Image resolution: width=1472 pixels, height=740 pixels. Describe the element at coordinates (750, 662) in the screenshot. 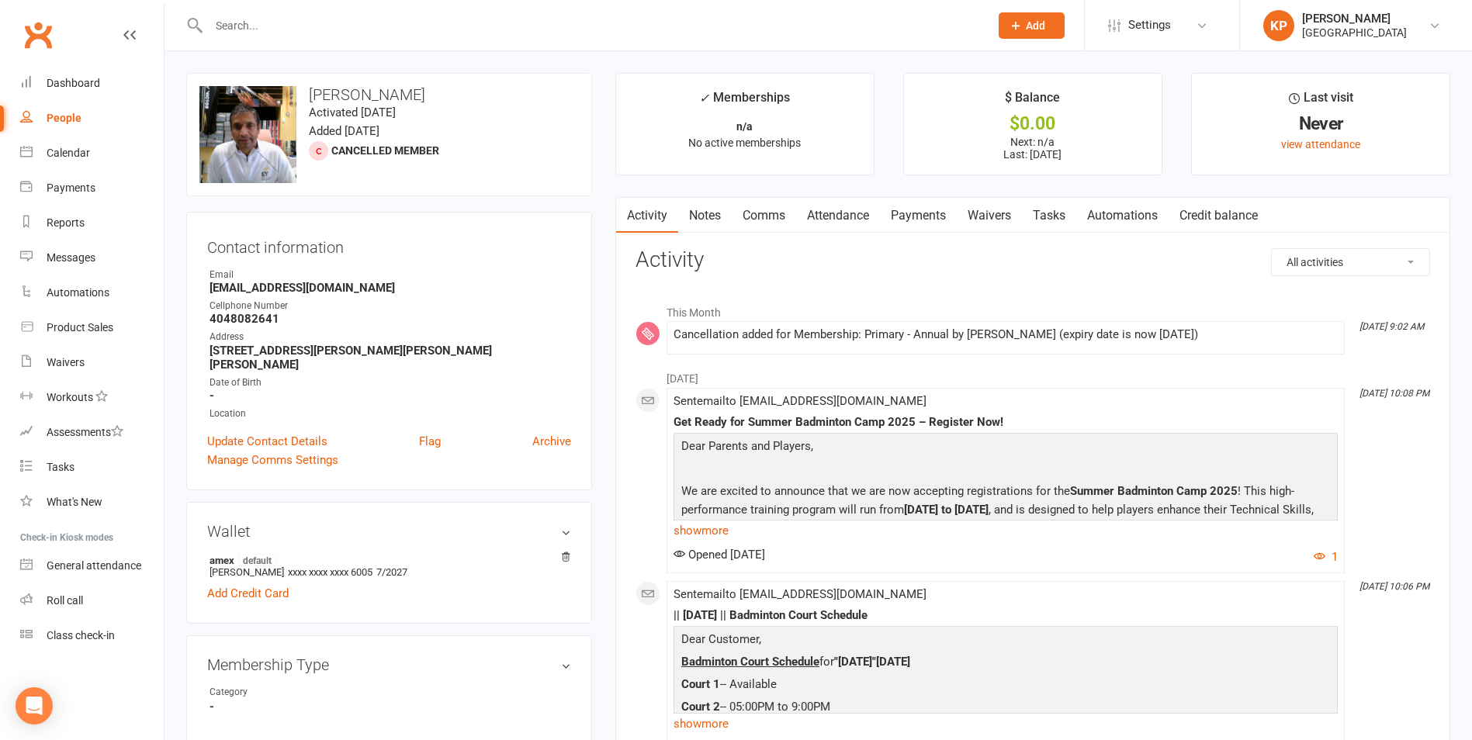

I see `u: Badminton Court Schedule` at that location.